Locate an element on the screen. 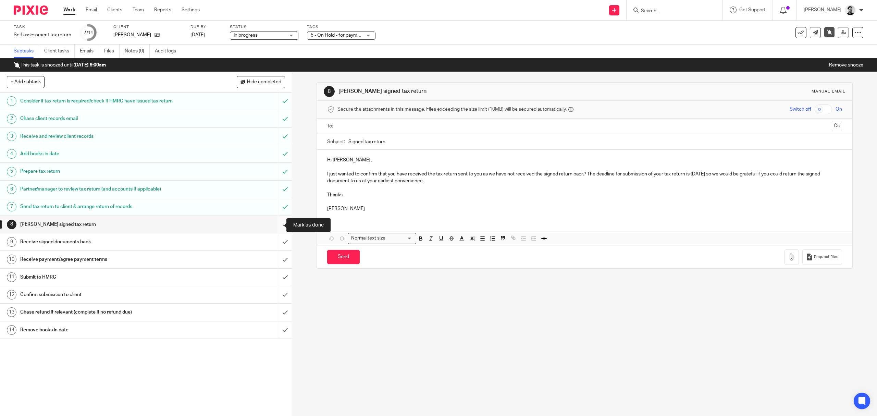 The image size is (877, 416). button: Cc is located at coordinates (837, 126).